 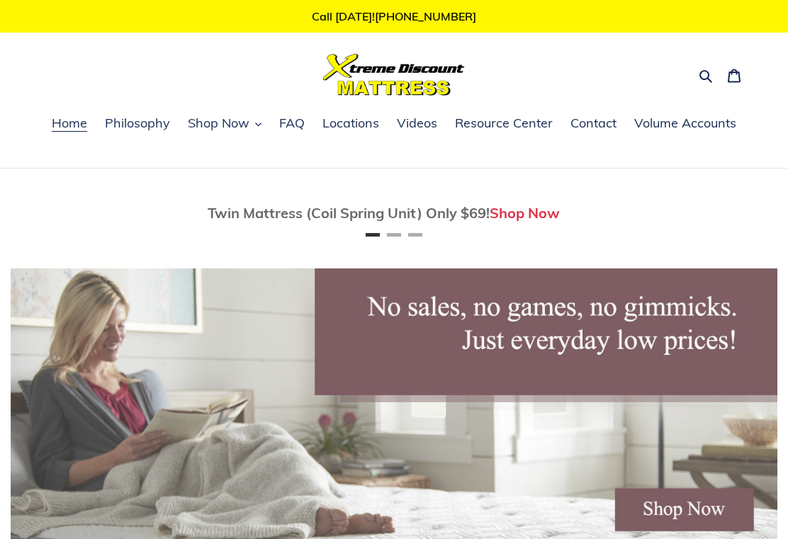 What do you see at coordinates (394, 235) in the screenshot?
I see `button: Page 2` at bounding box center [394, 235].